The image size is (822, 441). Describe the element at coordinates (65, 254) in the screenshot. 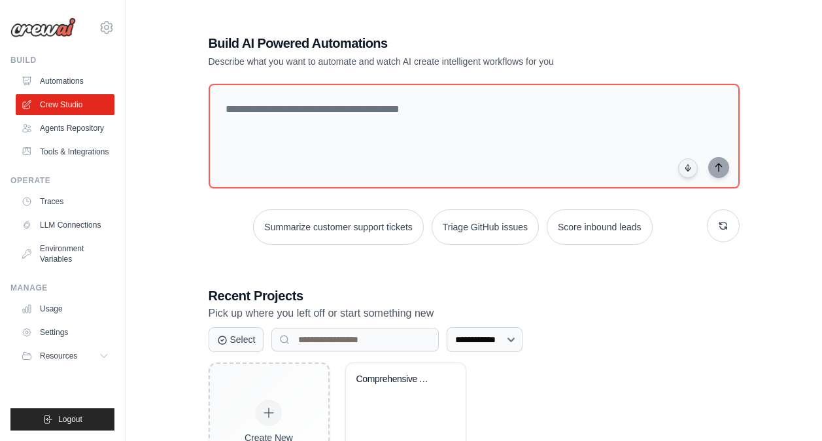

I see `a: Environment Variables` at that location.